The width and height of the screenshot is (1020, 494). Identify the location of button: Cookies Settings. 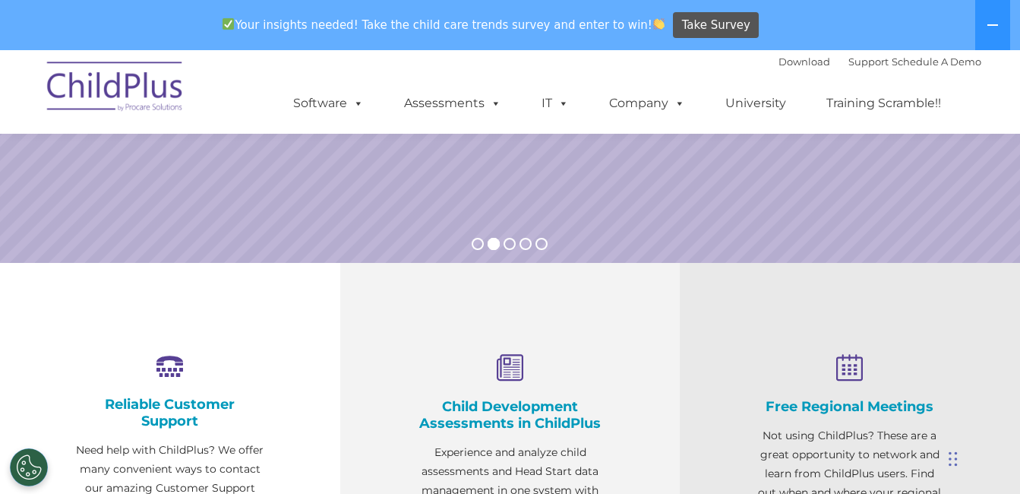
(29, 467).